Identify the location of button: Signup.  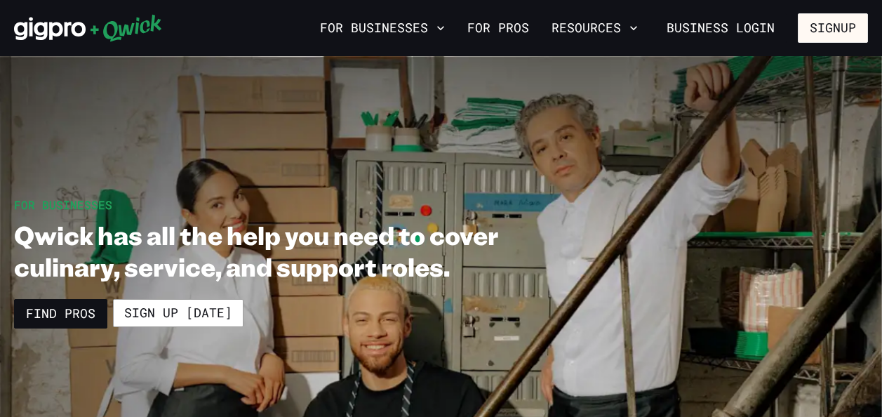
(833, 28).